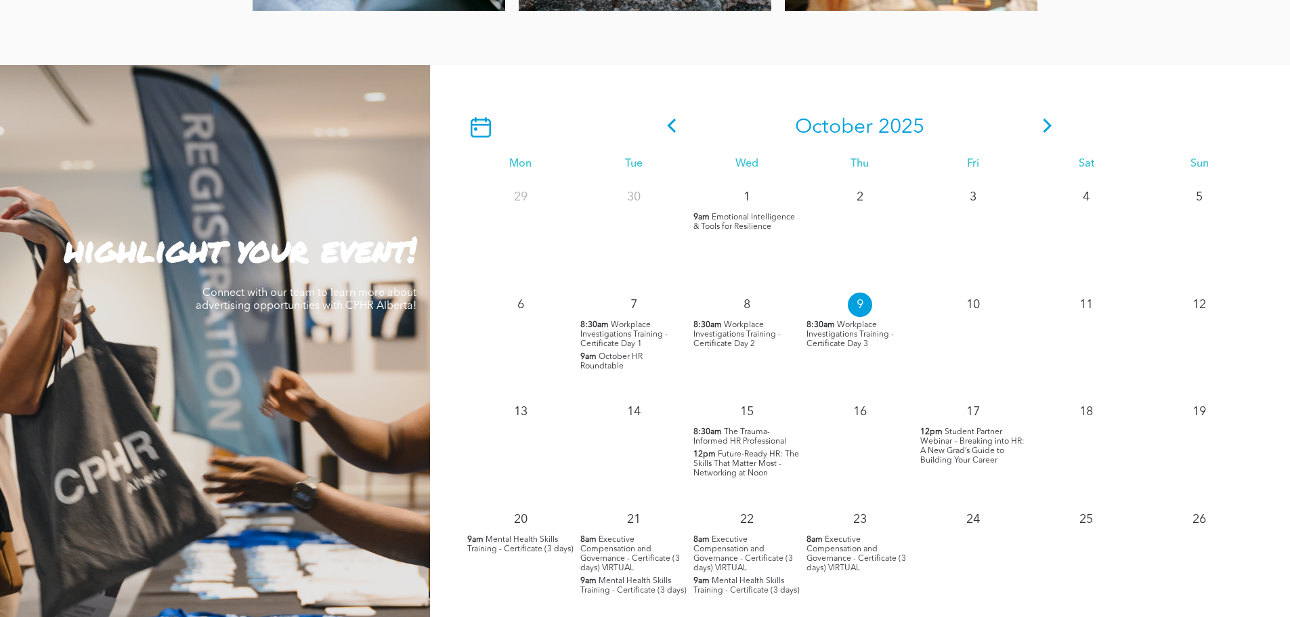 The height and width of the screenshot is (617, 1290). I want to click on span: October HR Roundtable, so click(612, 362).